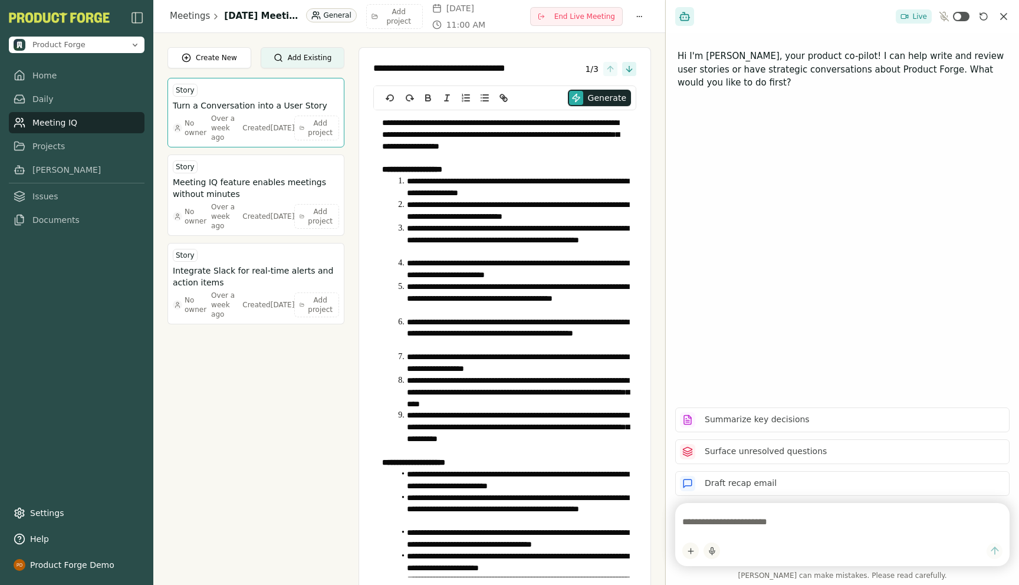 This screenshot has height=585, width=1019. What do you see at coordinates (920, 17) in the screenshot?
I see `span: Live` at bounding box center [920, 17].